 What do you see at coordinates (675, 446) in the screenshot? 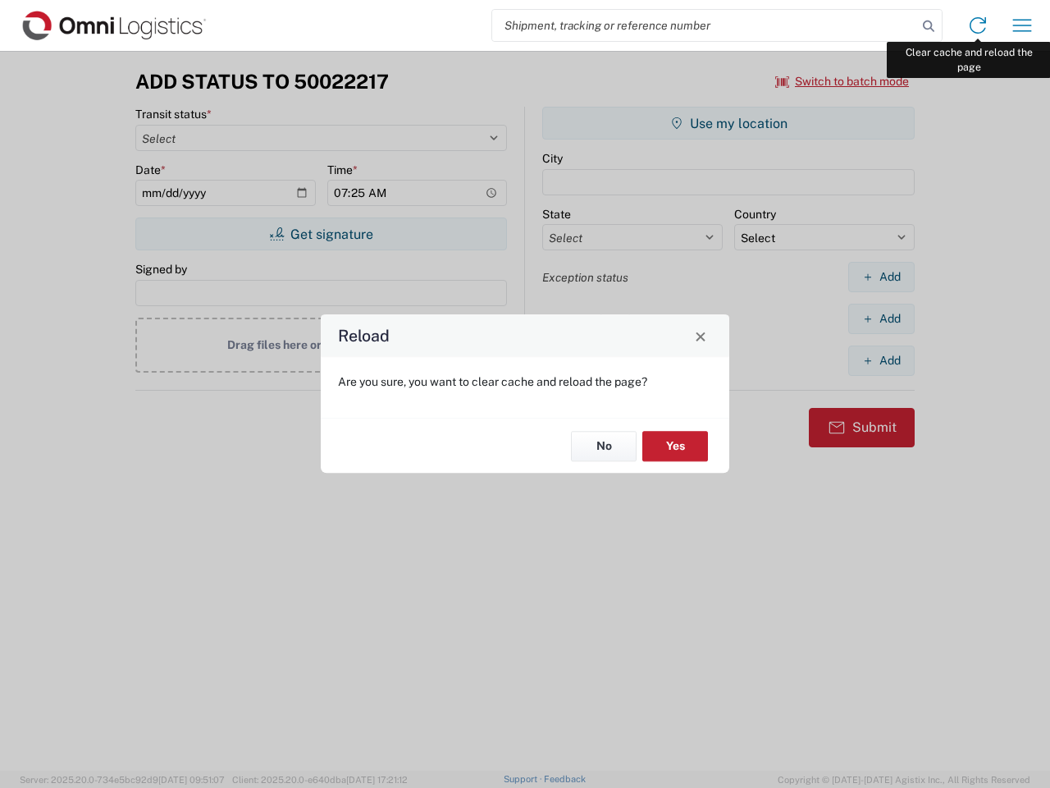
I see `button: Yes` at bounding box center [675, 446].